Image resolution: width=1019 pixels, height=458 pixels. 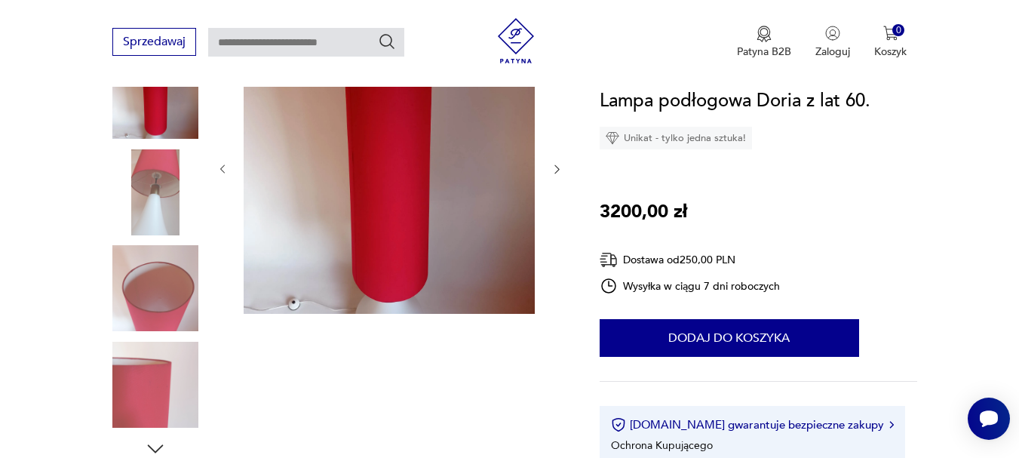 What do you see at coordinates (890, 33) in the screenshot?
I see `img: Ikona koszyka` at bounding box center [890, 33].